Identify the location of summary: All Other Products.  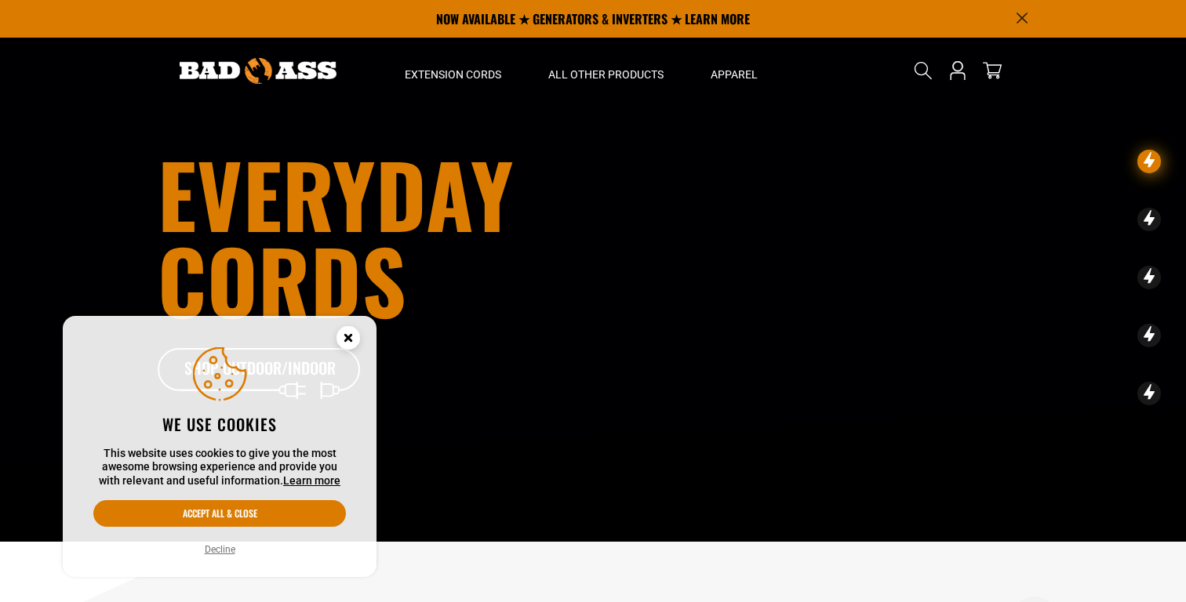
(605, 71).